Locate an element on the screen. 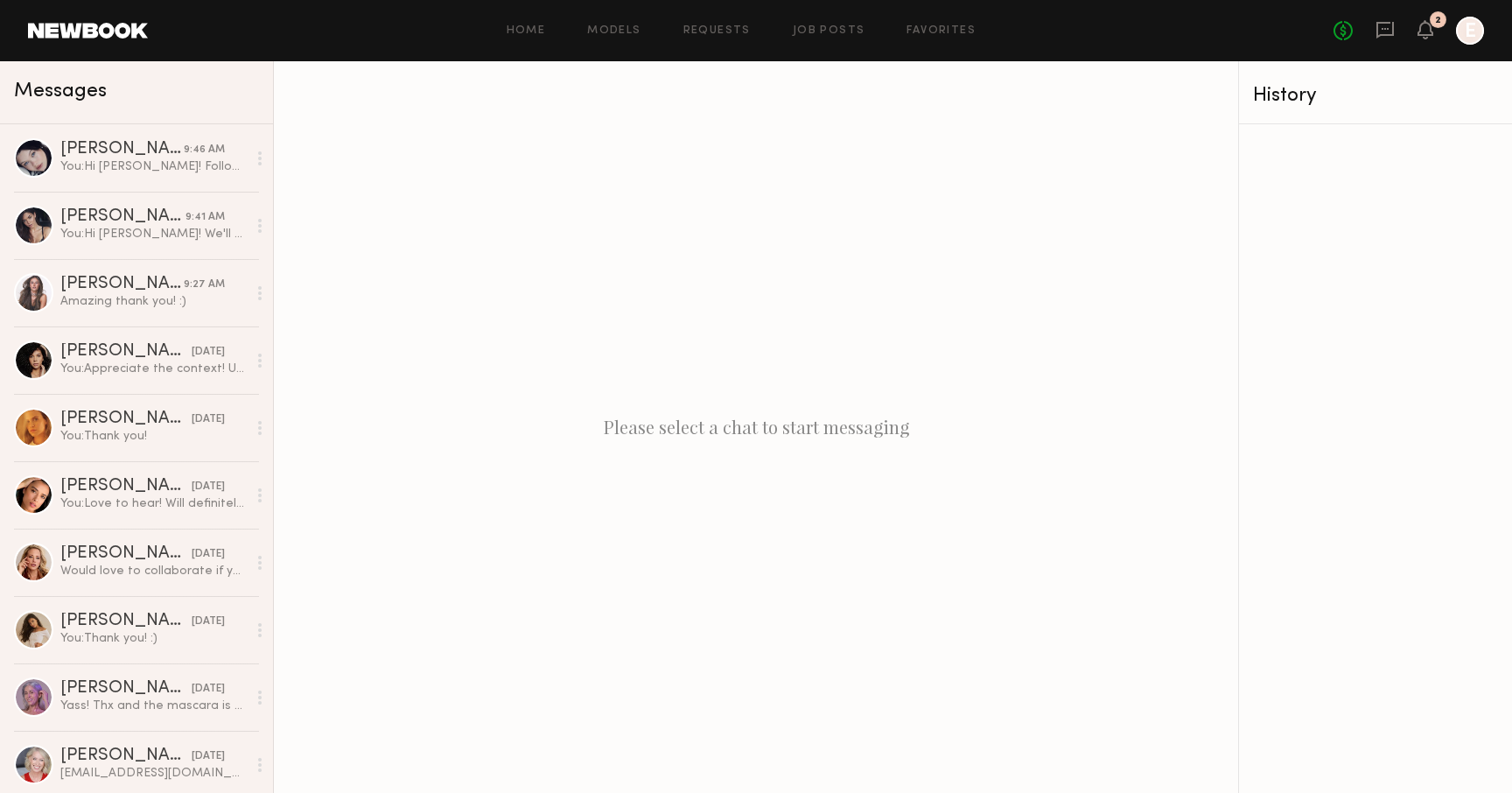 Image resolution: width=1512 pixels, height=793 pixels. div: Would love to collaborate if you’re still looking is located at coordinates (153, 571).